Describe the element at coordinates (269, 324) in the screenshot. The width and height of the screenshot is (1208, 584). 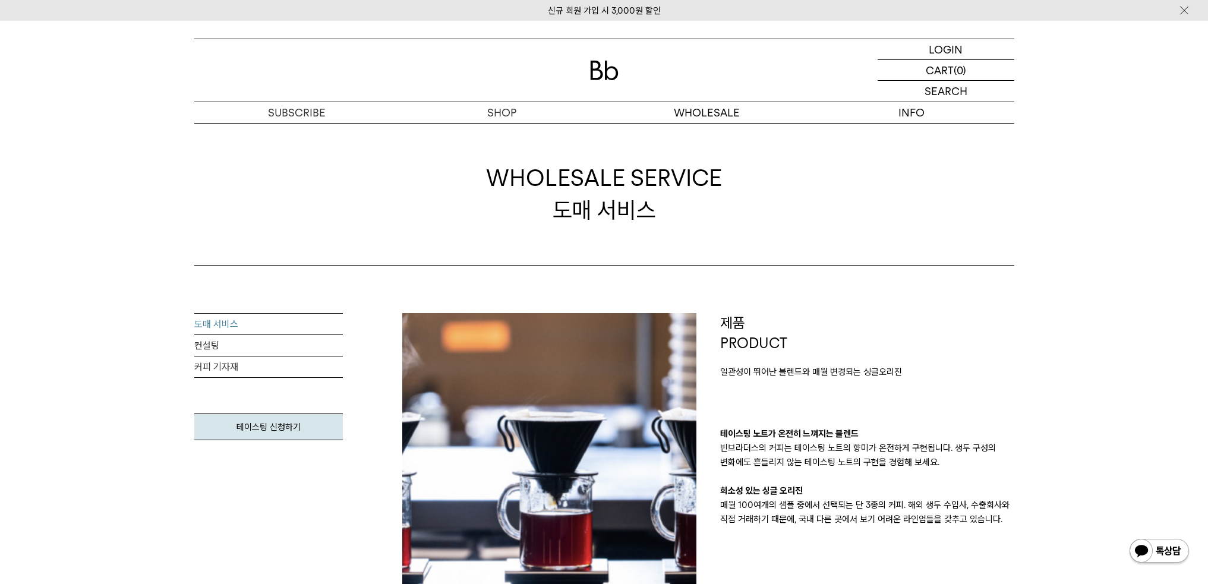
I see `a: 도매 서비스` at that location.